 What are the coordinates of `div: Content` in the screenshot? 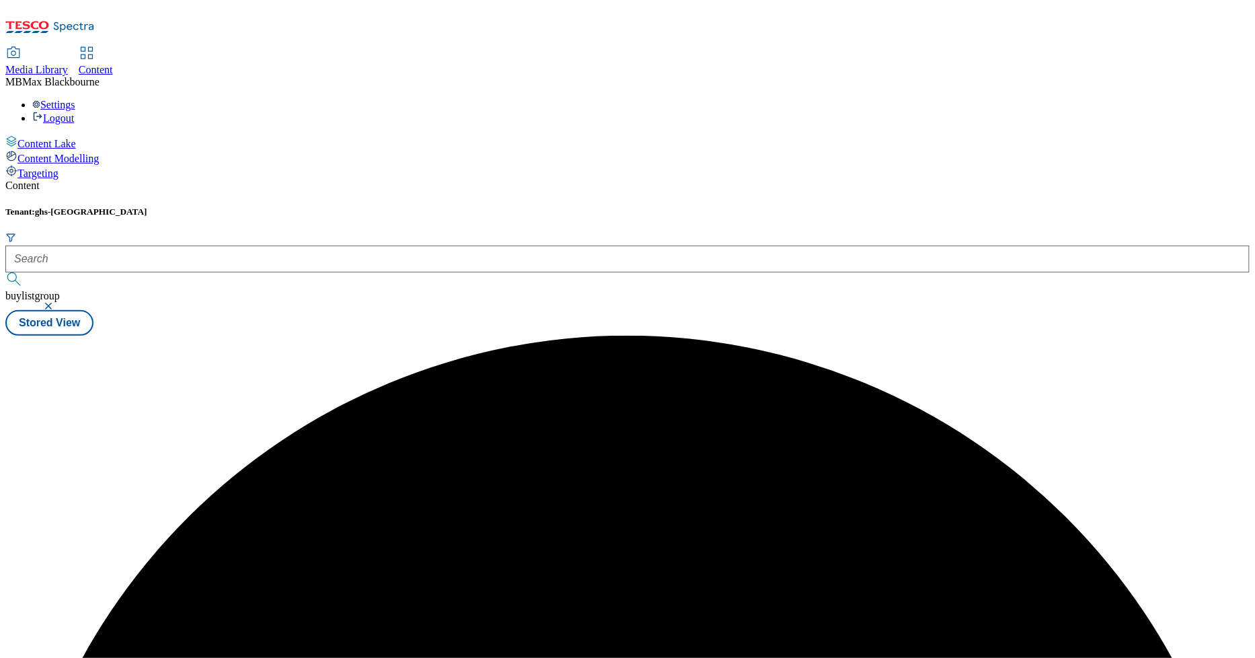 It's located at (628, 186).